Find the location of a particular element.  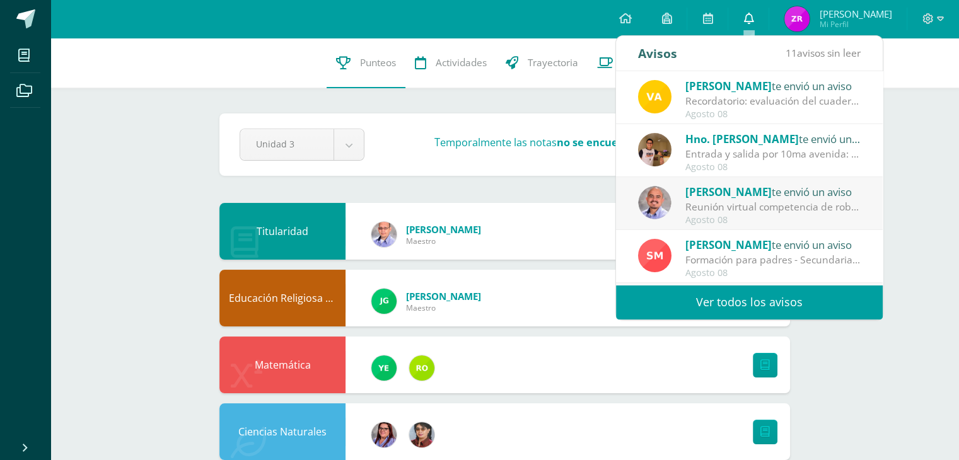

span: Actividades is located at coordinates (461, 62).